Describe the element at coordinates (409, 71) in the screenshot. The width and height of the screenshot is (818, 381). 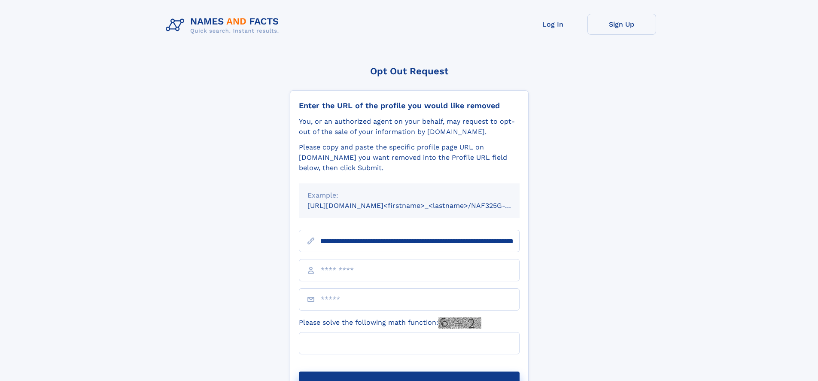
I see `div: Opt Out Request` at that location.